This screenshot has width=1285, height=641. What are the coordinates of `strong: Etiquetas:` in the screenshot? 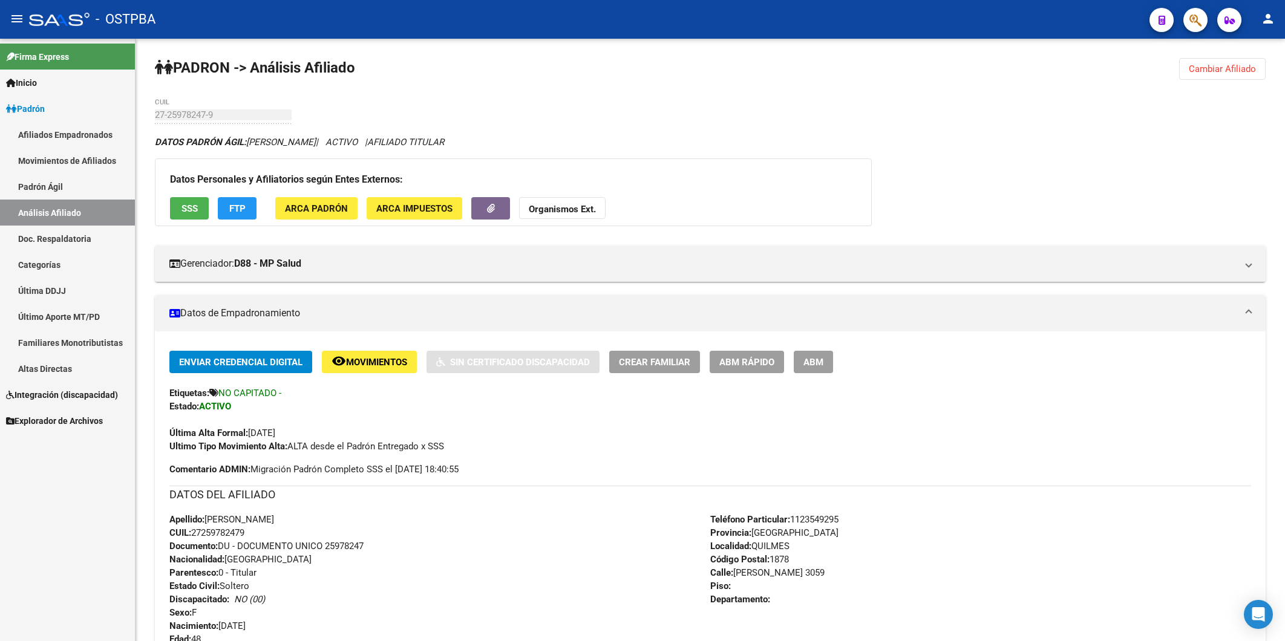 It's located at (189, 393).